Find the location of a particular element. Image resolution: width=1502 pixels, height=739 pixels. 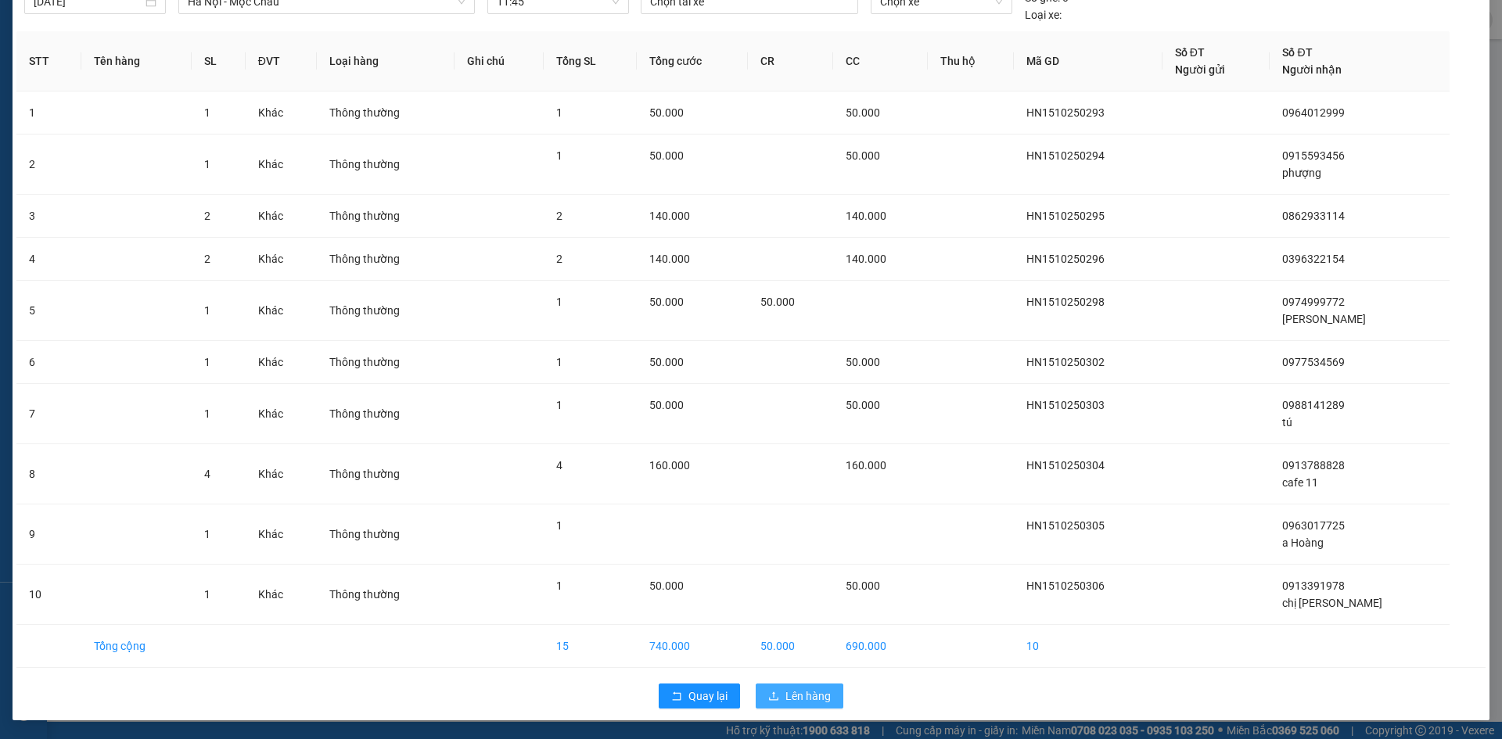

td: 50.000 is located at coordinates (790, 646).